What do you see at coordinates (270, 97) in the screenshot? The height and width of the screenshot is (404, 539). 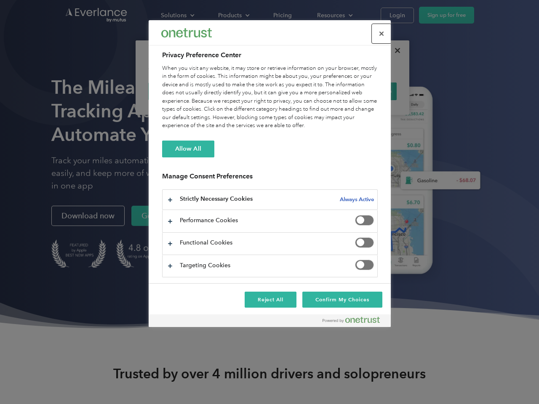 I see `div: When you visit any website, it may store or retrieve information on your browser, mostly in the f...` at bounding box center [270, 97].